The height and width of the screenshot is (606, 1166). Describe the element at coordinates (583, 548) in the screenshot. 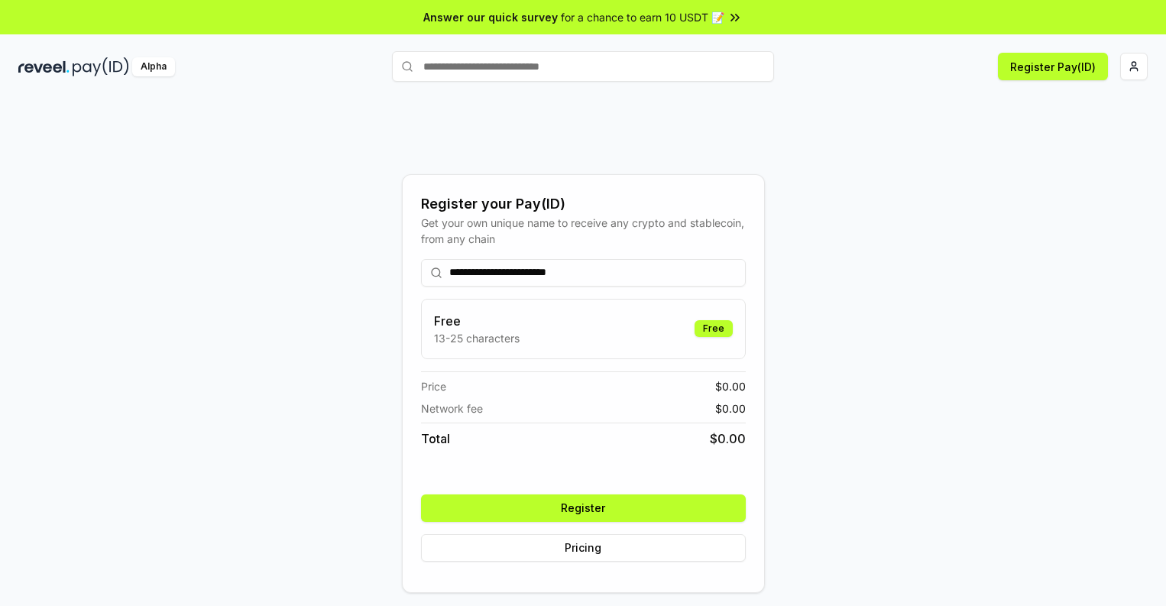

I see `button: Pricing` at that location.